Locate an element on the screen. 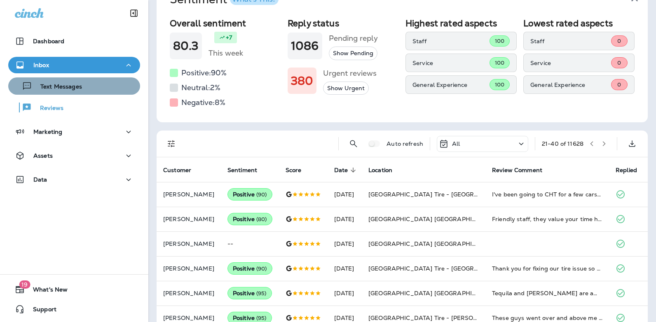 The image size is (656, 322). button: 19What's New is located at coordinates (74, 290).